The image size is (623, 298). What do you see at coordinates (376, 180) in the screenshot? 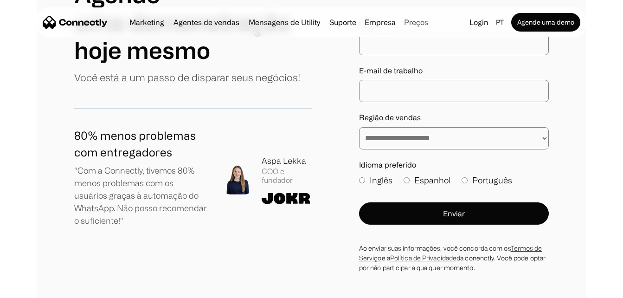
I see `label: Inglês` at bounding box center [376, 180].